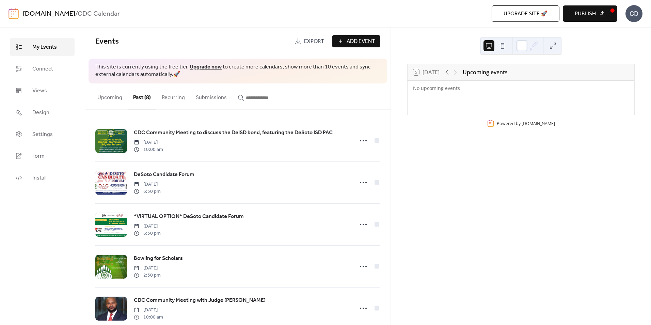 The width and height of the screenshot is (651, 325). What do you see at coordinates (42, 156) in the screenshot?
I see `a: Form` at bounding box center [42, 156].